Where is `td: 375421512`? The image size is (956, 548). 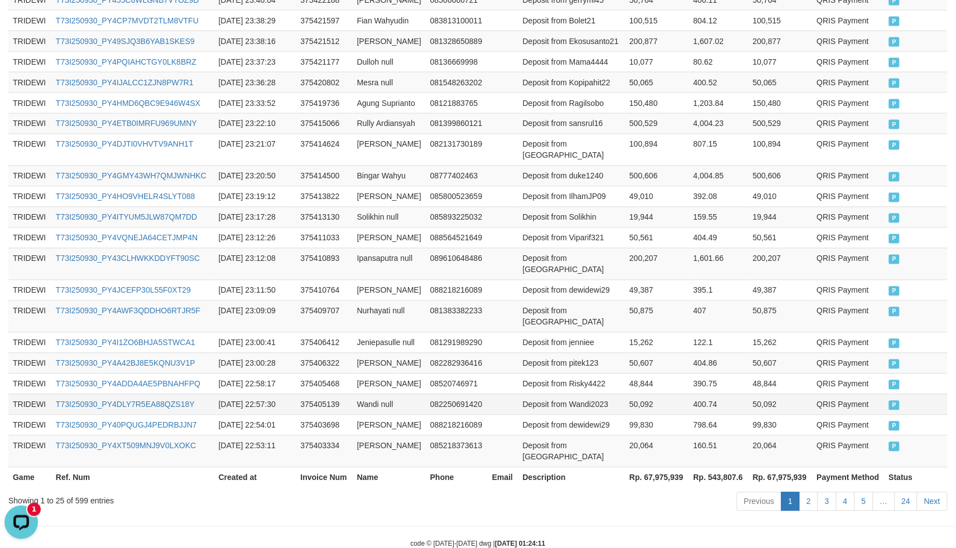 td: 375421512 is located at coordinates (324, 41).